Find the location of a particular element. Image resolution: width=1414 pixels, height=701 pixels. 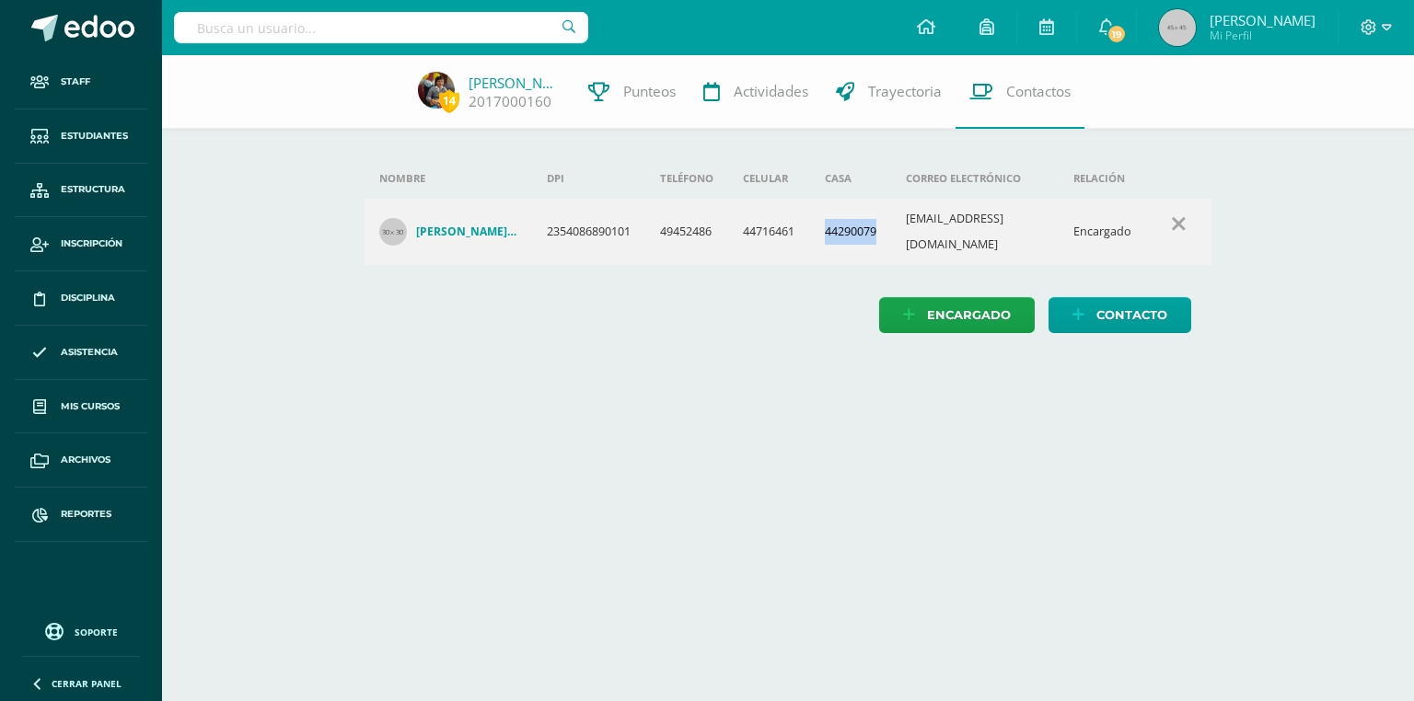

a: Estudiantes is located at coordinates (81, 136).